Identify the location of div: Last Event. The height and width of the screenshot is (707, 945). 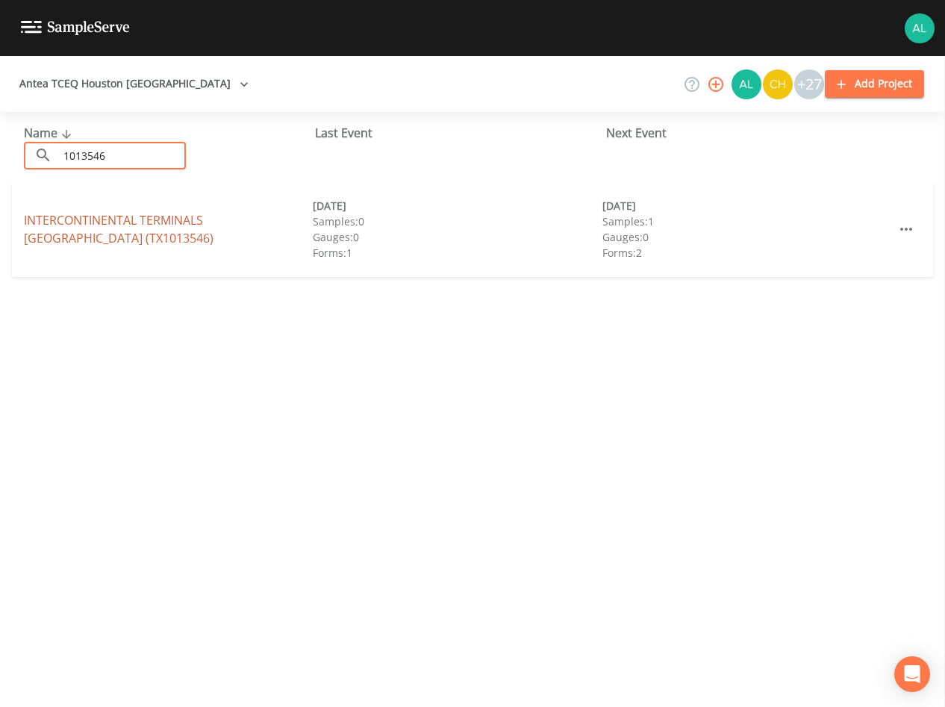
(460, 133).